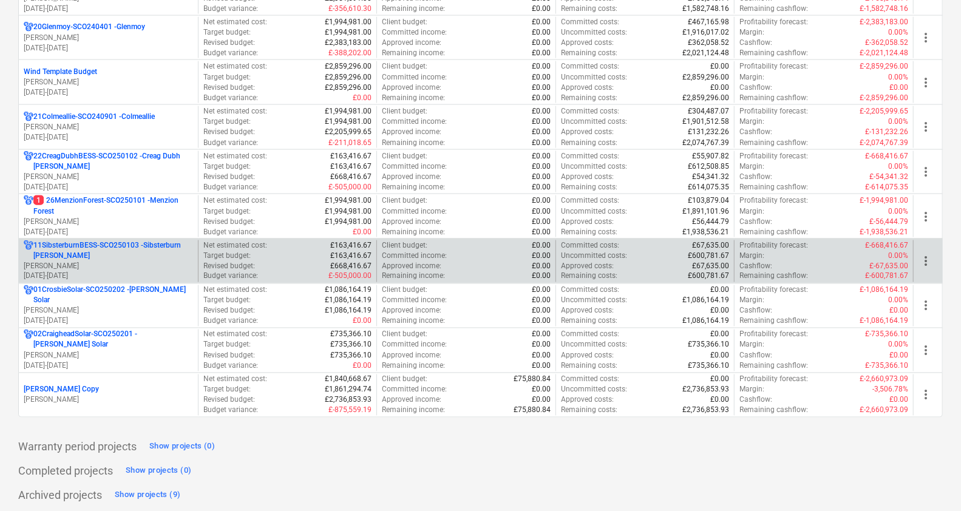  Describe the element at coordinates (708, 166) in the screenshot. I see `p: £612,508.85` at that location.